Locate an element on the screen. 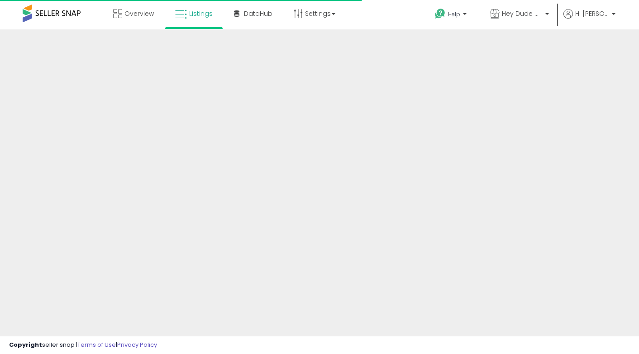 Image resolution: width=639 pixels, height=354 pixels. a: Help is located at coordinates (452, 15).